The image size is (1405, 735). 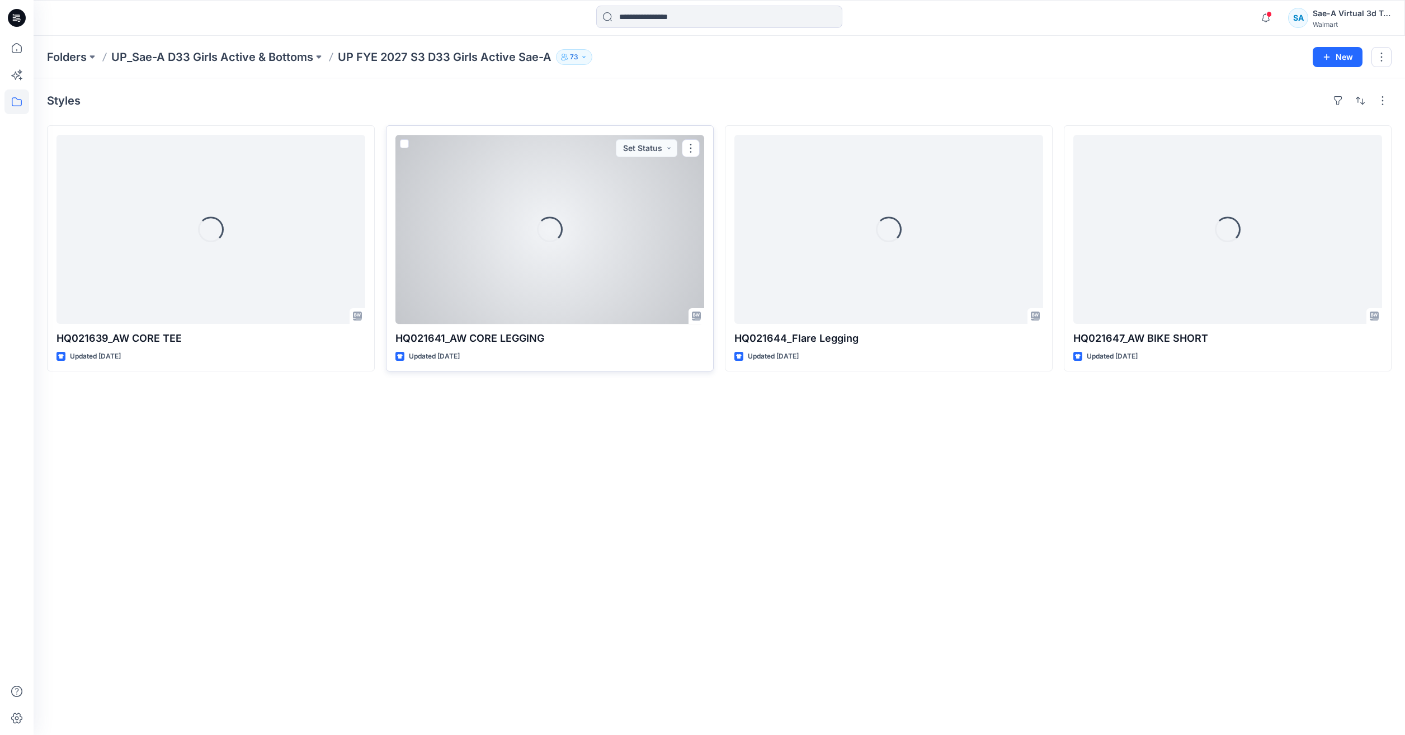 I want to click on button: 73, so click(x=574, y=57).